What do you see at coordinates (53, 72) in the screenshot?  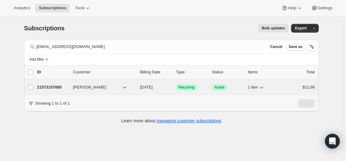 I see `p: ID` at bounding box center [53, 72].